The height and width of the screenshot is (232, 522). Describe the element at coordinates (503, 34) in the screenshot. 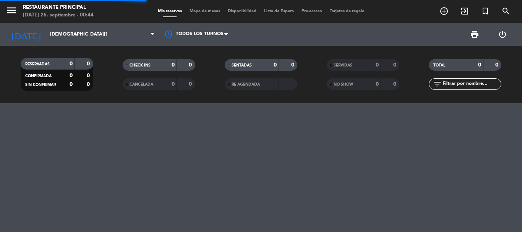

I see `div: LOG OUT` at that location.